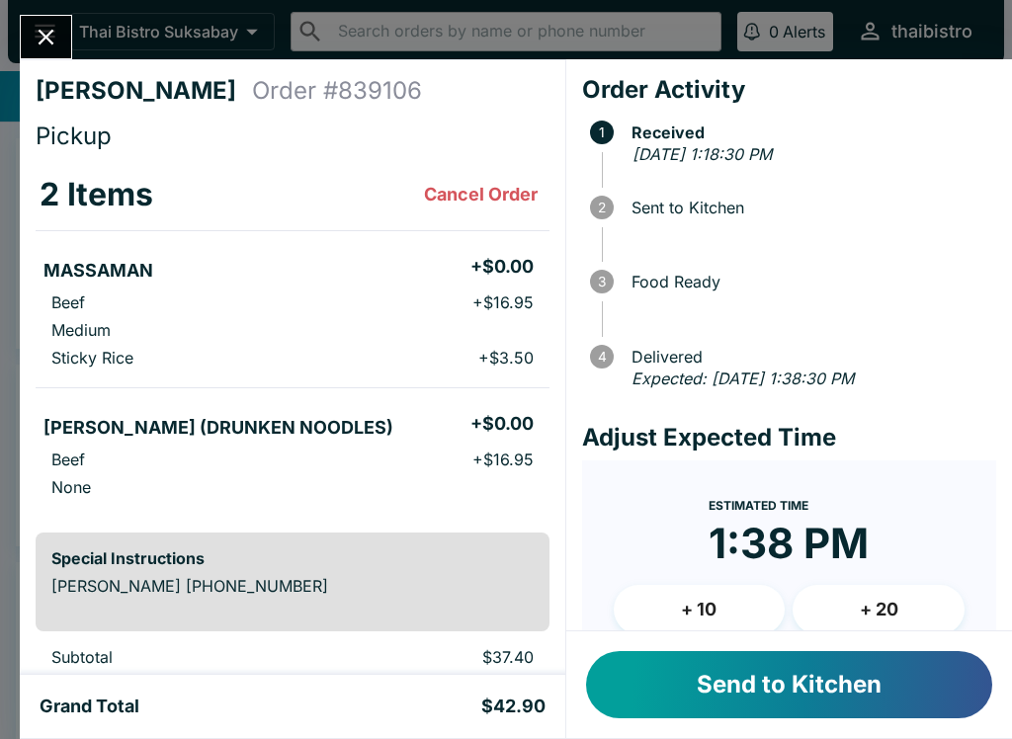  I want to click on span: Sent to Kitchen, so click(808, 207).